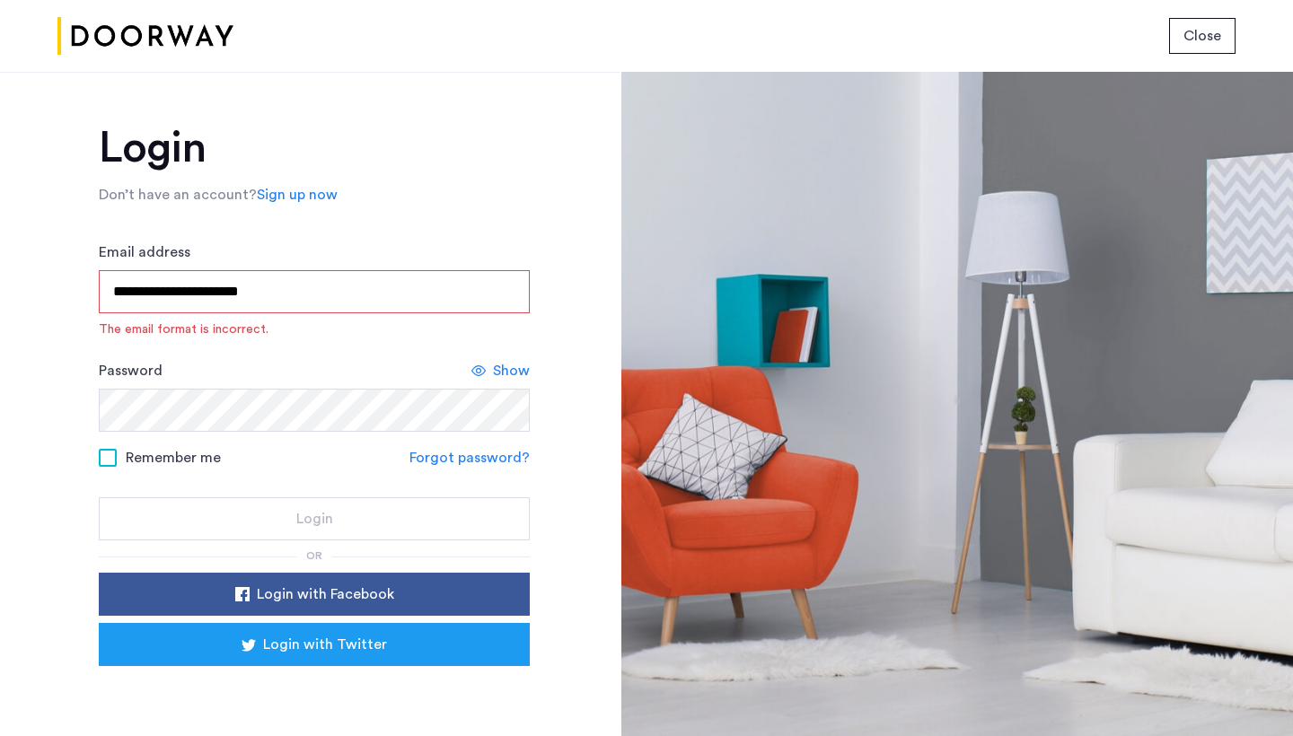 This screenshot has height=736, width=1293. I want to click on span: Login with Facebook, so click(325, 594).